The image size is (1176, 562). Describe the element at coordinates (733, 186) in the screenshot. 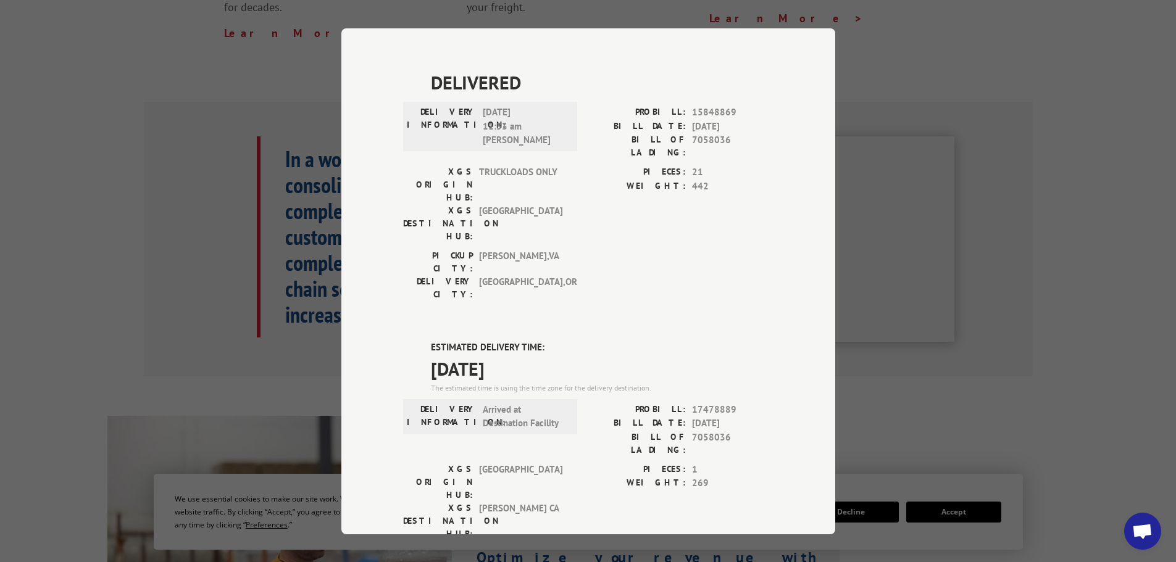

I see `span: 442` at that location.